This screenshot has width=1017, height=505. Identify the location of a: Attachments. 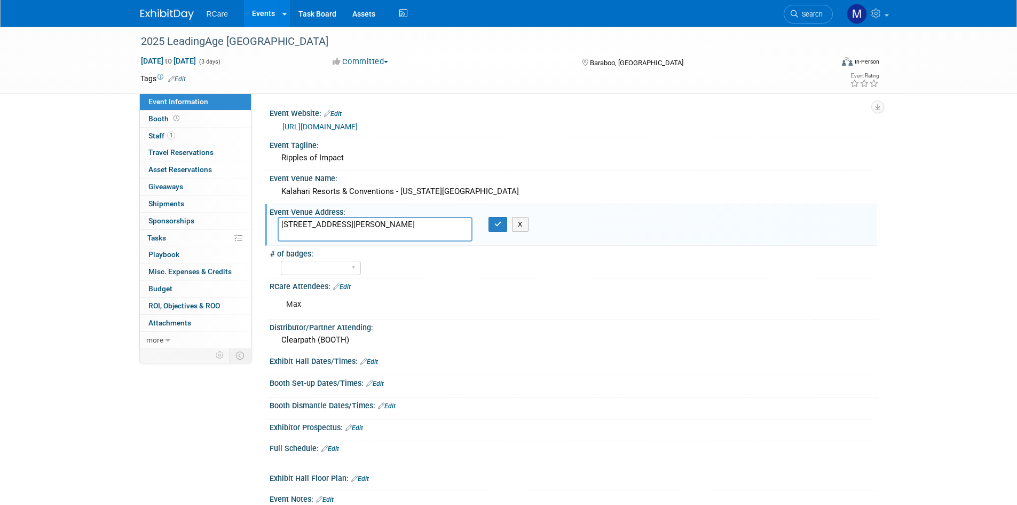
(195, 323).